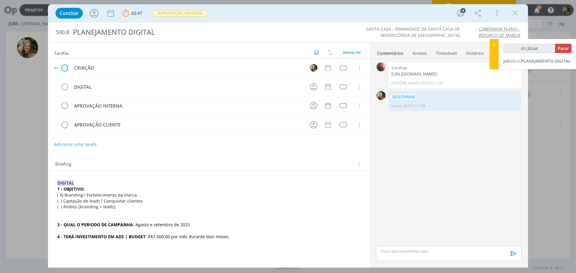 Image resolution: width=576 pixels, height=273 pixels. What do you see at coordinates (352, 52) in the screenshot?
I see `span: Abertas 4/6` at bounding box center [352, 52].